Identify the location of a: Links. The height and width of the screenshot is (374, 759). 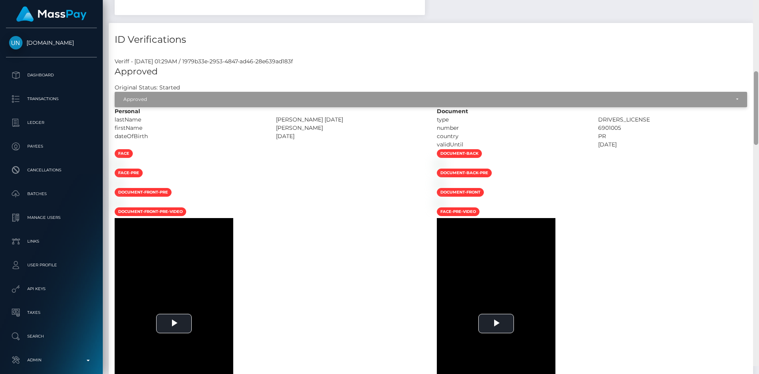
(51, 241).